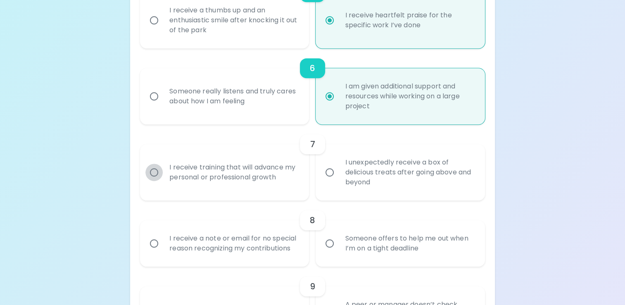 This screenshot has height=305, width=625. Describe the element at coordinates (233, 172) in the screenshot. I see `div: I receive training that will advance my personal or professional growth` at that location.